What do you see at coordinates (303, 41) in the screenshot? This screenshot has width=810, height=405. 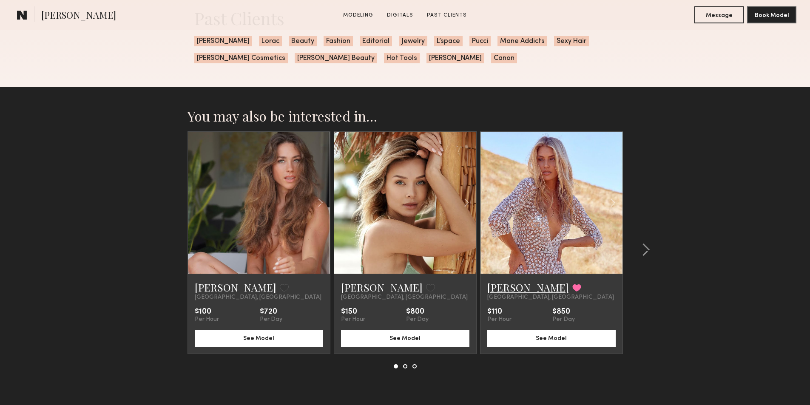 I see `span: Beauty` at bounding box center [303, 41].